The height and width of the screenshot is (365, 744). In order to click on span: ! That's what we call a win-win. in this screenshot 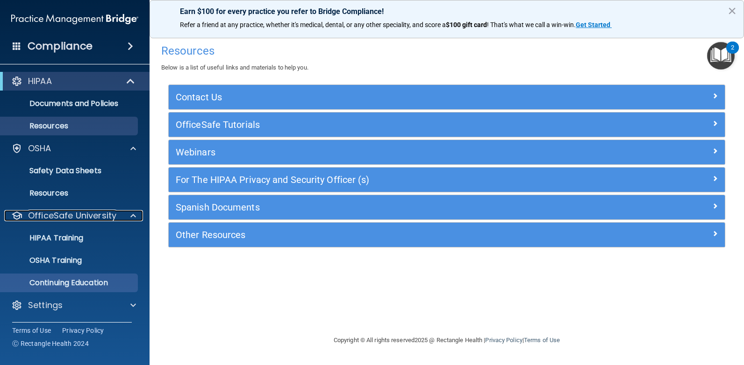, I will do `click(531, 25)`.